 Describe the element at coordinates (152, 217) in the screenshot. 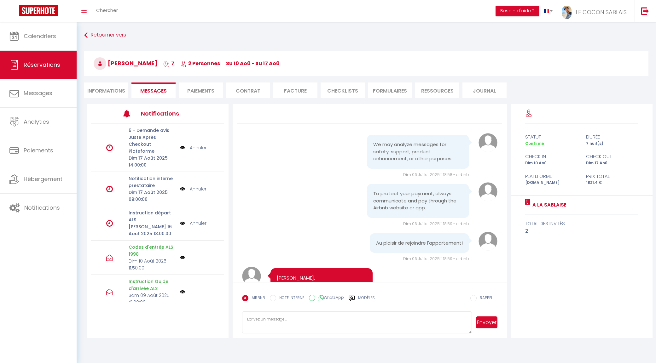

I see `p: Instruction départ ALS` at that location.